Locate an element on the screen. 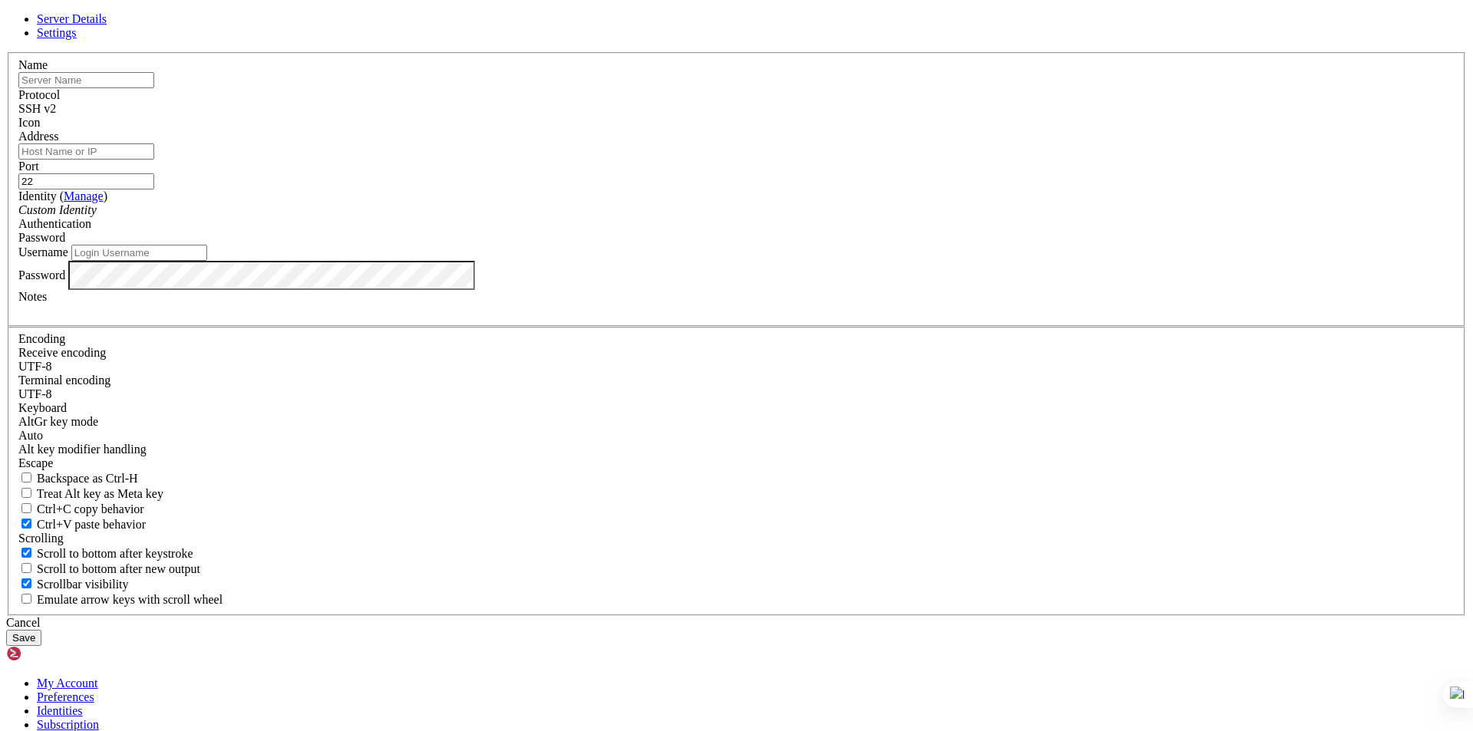 Image resolution: width=1473 pixels, height=731 pixels. span: Auto is located at coordinates (31, 435).